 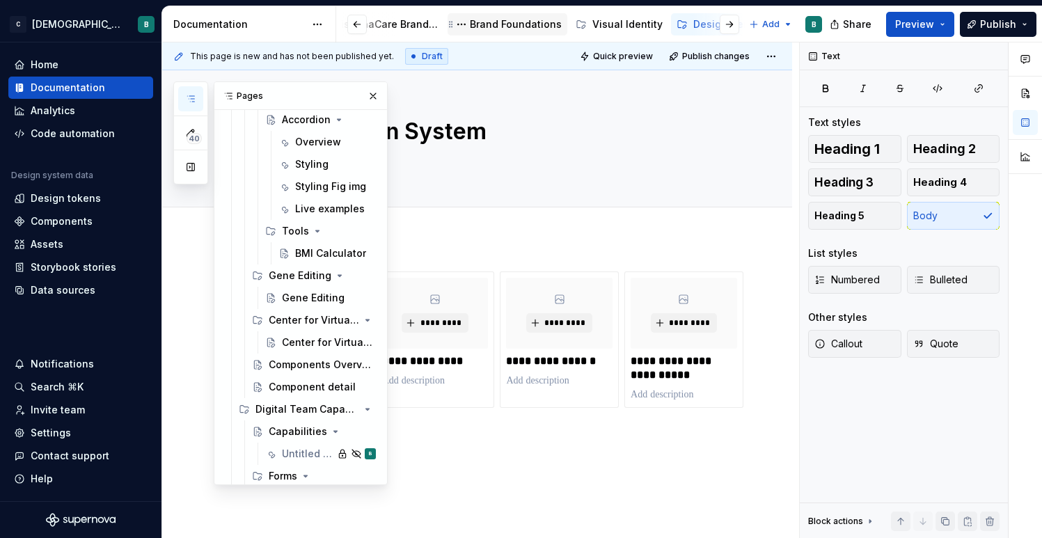 I want to click on div: Components Overview, so click(x=321, y=365).